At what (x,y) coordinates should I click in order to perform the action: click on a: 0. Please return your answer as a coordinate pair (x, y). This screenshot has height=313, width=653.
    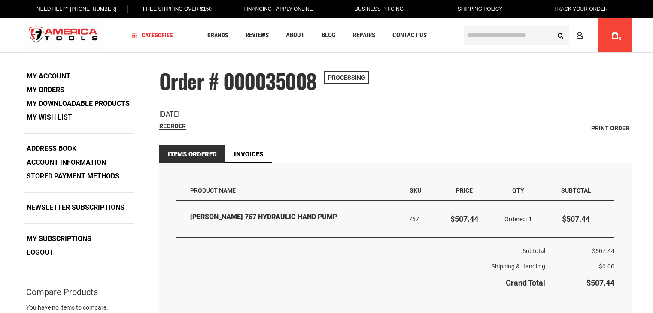
    Looking at the image, I should click on (615, 35).